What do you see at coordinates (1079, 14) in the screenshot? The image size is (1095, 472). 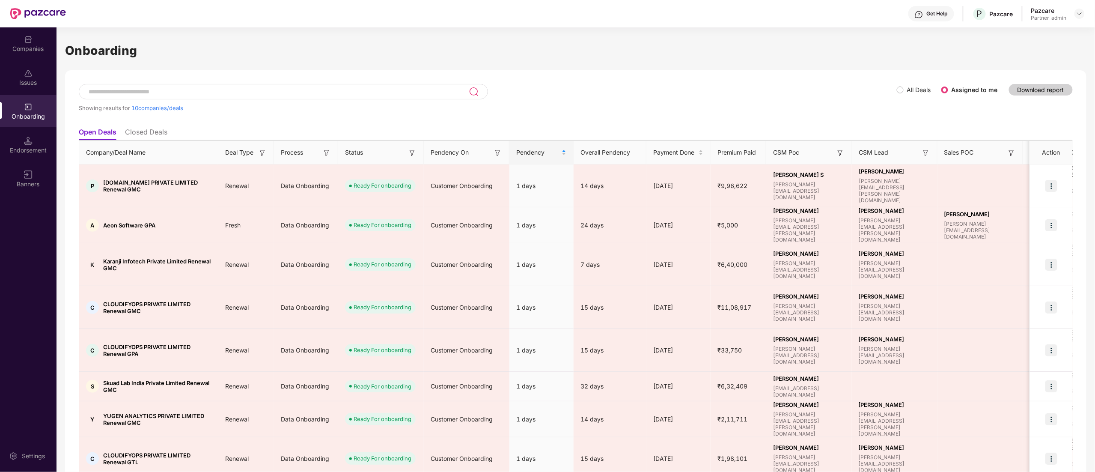 I see `img: svg+xml;base64,PHN2ZyBpZD0iRHJvcGRvd24tMzJ4MzIiIHhtbG5zPSJodHRwOi8vd3d3LnczLm9yZy8yMDAwL3N2ZyIgd2...` at bounding box center [1079, 14].